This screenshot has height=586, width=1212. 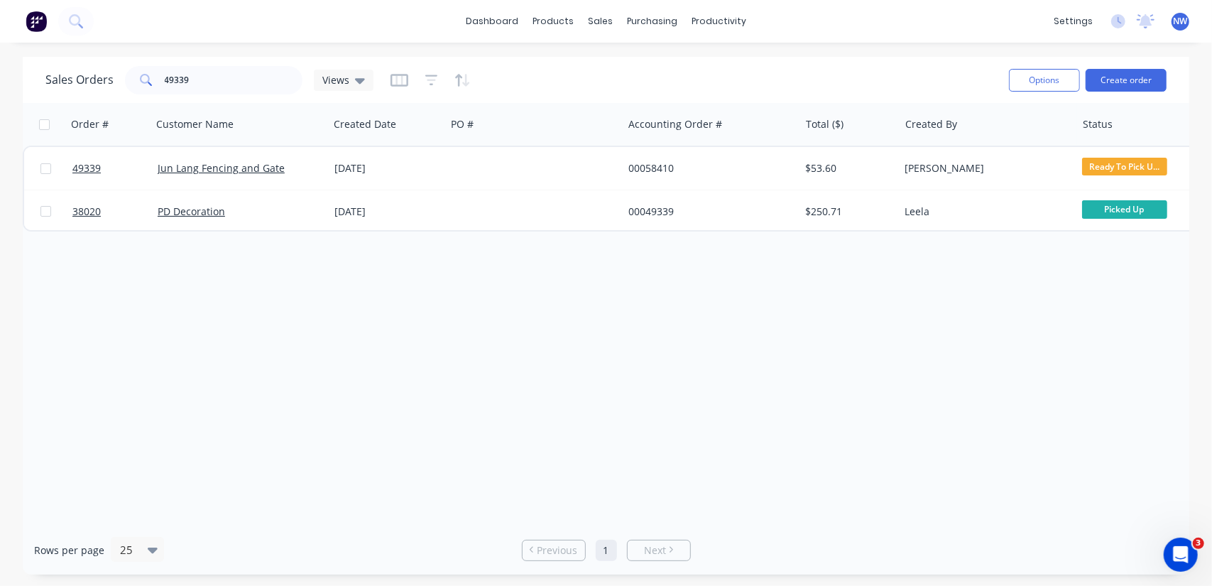 What do you see at coordinates (652, 21) in the screenshot?
I see `div: purchasing` at bounding box center [652, 21].